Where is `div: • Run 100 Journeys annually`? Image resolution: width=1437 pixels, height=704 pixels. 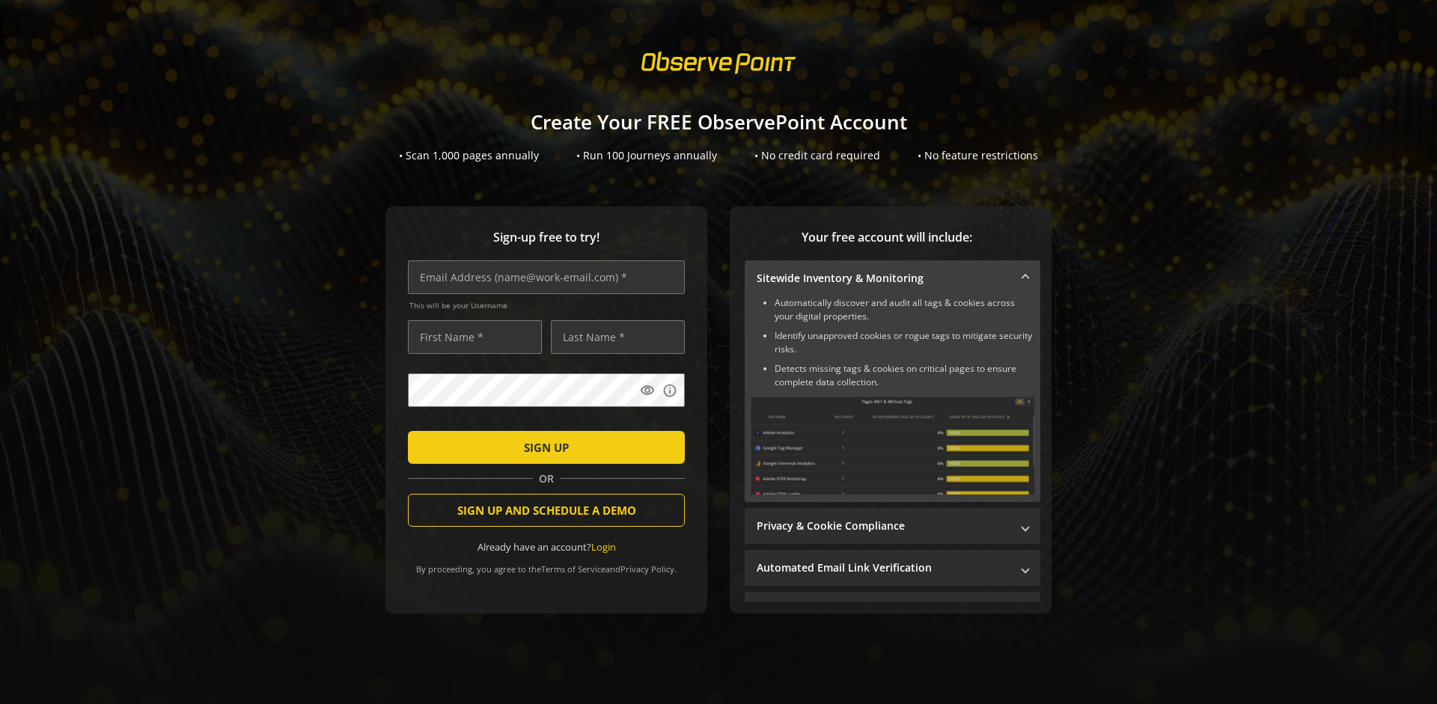
div: • Run 100 Journeys annually is located at coordinates (646, 156).